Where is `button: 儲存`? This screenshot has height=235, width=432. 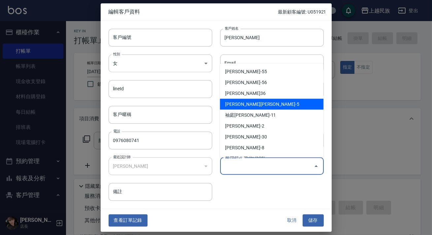
button: 儲存 is located at coordinates (313, 221).